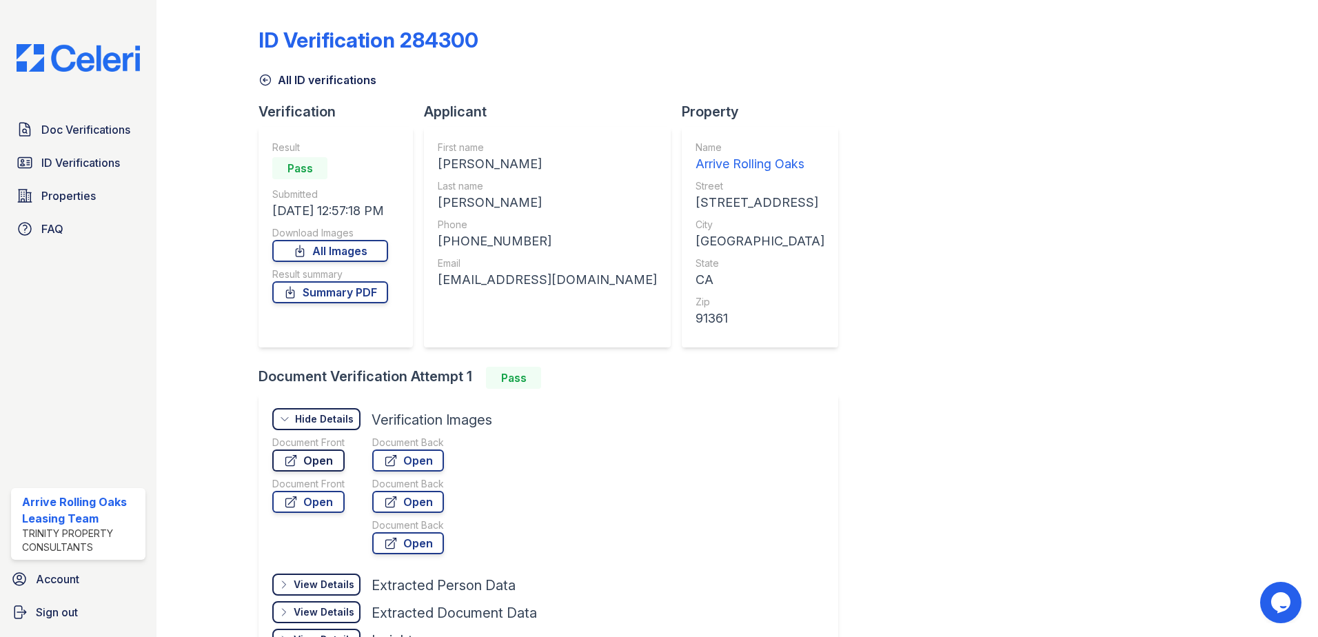 Image resolution: width=1318 pixels, height=637 pixels. What do you see at coordinates (368, 40) in the screenshot?
I see `div: ID Verification 284300` at bounding box center [368, 40].